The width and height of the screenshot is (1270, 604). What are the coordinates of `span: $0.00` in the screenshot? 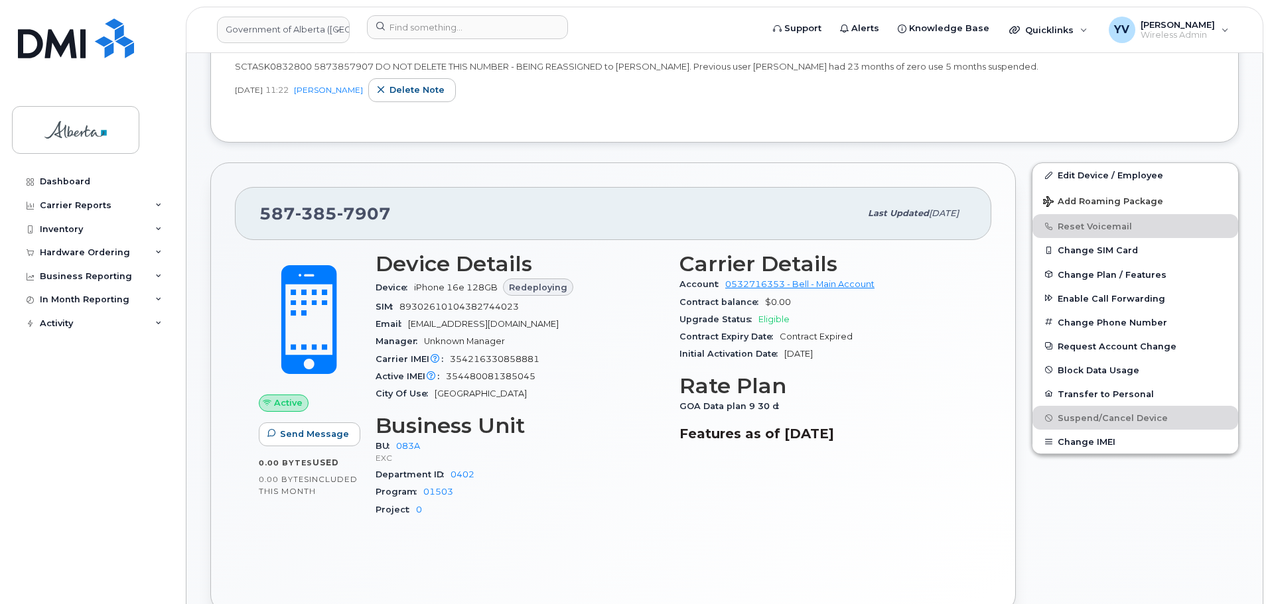 It's located at (777, 302).